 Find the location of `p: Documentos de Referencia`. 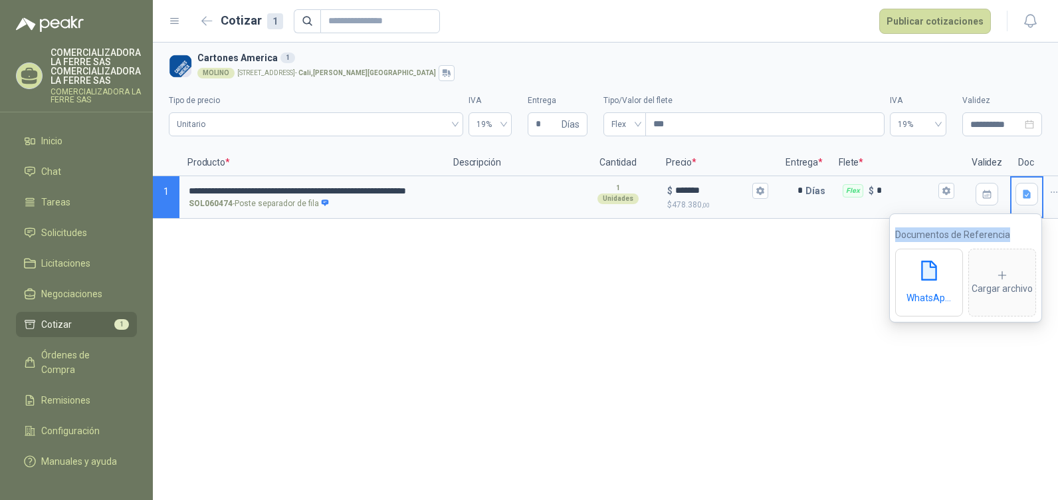

p: Documentos de Referencia is located at coordinates (965, 235).